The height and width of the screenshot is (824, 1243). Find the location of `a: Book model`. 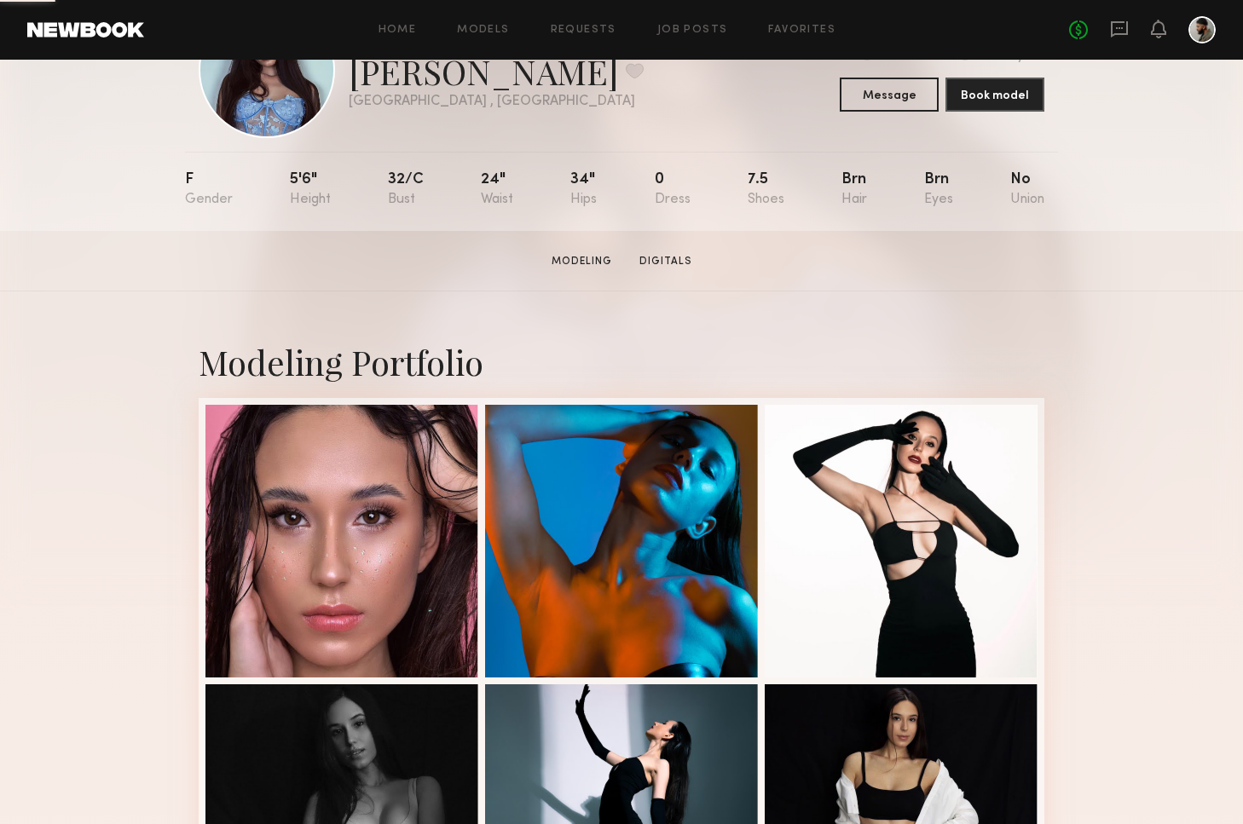

a: Book model is located at coordinates (995, 95).